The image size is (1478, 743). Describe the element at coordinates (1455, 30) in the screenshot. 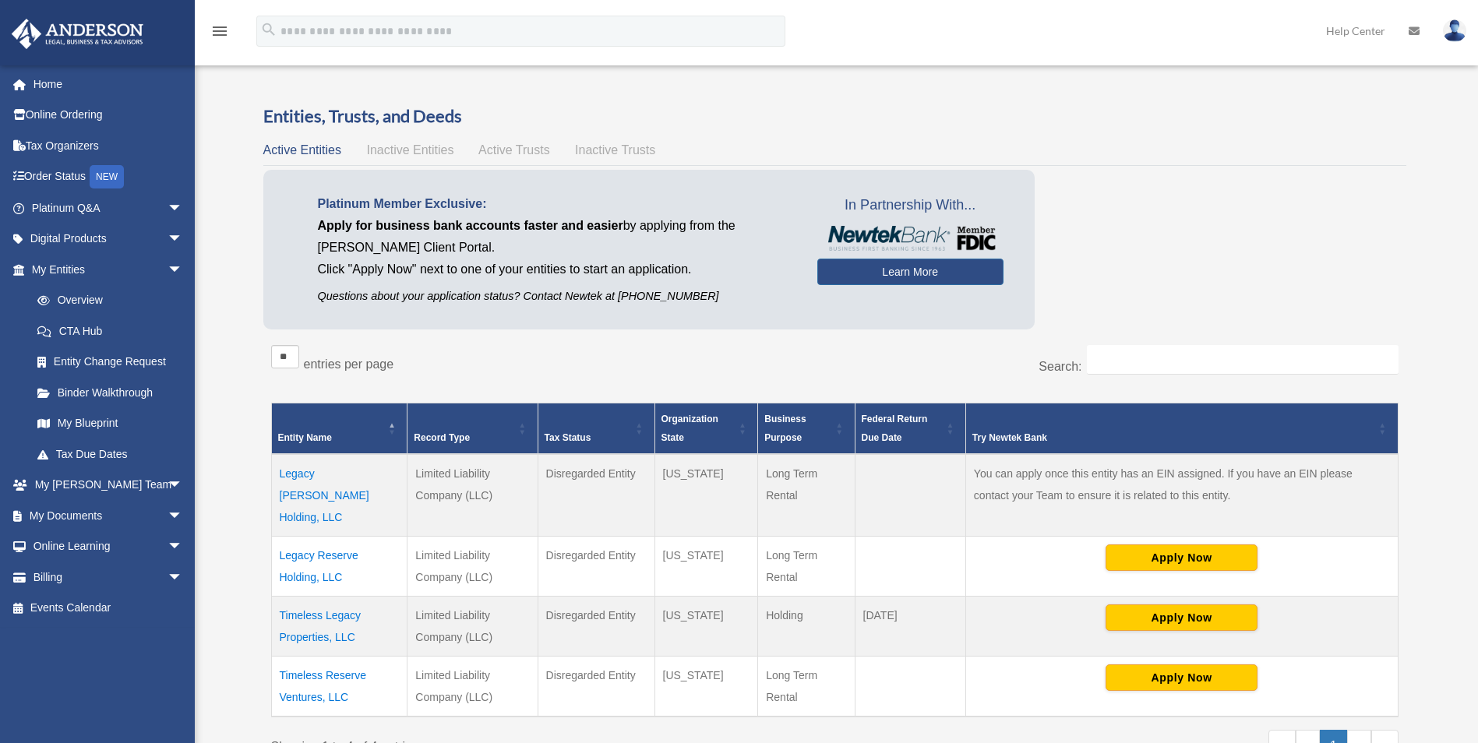

I see `img: User Pic` at that location.